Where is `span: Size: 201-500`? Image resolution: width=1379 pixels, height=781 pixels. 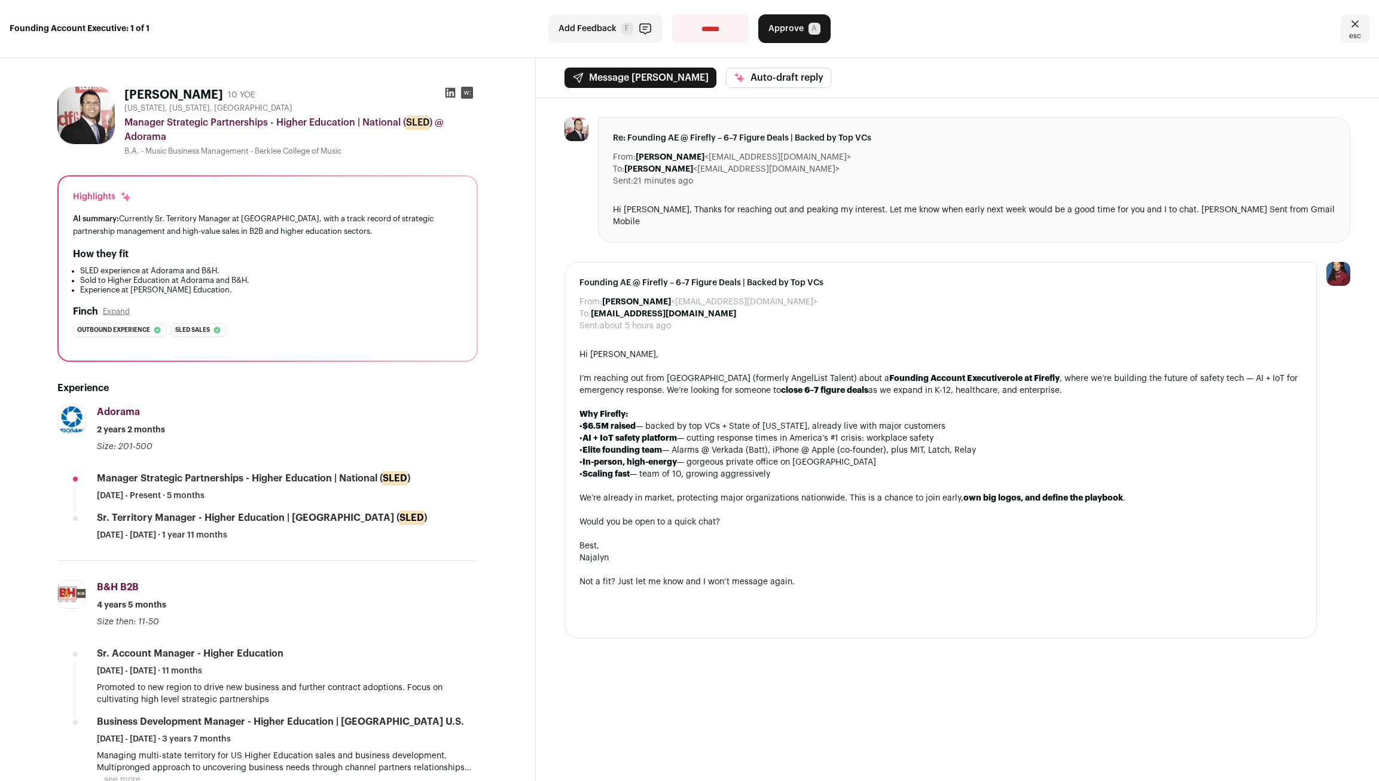 span: Size: 201-500 is located at coordinates (124, 447).